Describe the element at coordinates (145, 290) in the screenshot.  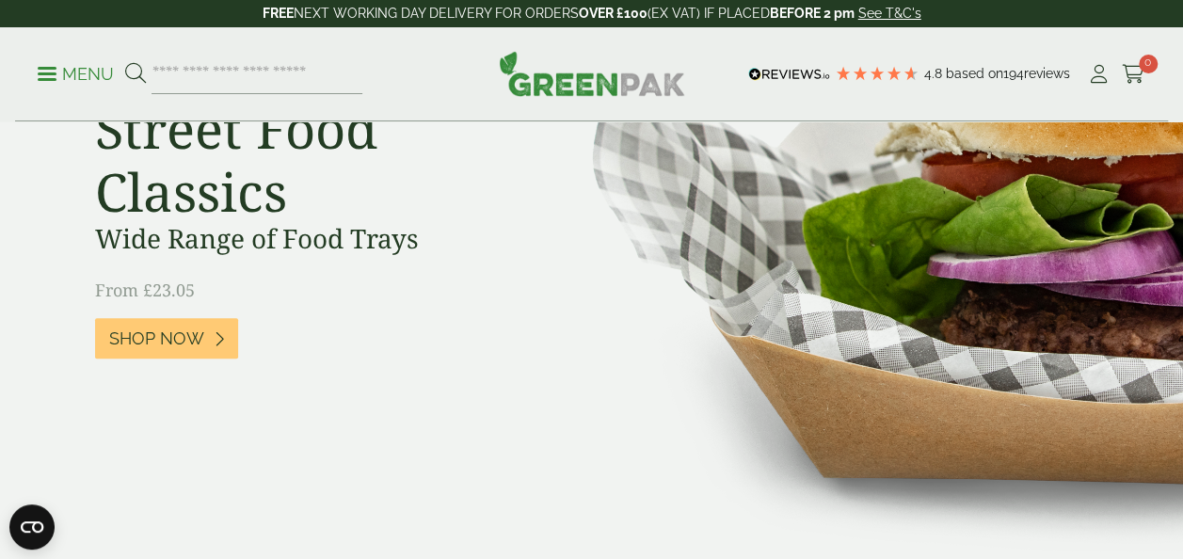
I see `span: From £23.05` at that location.